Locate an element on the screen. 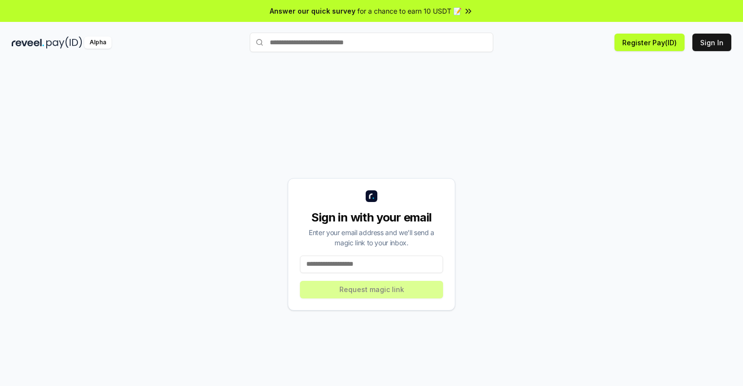 The image size is (743, 386). div: Enter your email address and we’ll send a magic link to your inbox. is located at coordinates (372, 238).